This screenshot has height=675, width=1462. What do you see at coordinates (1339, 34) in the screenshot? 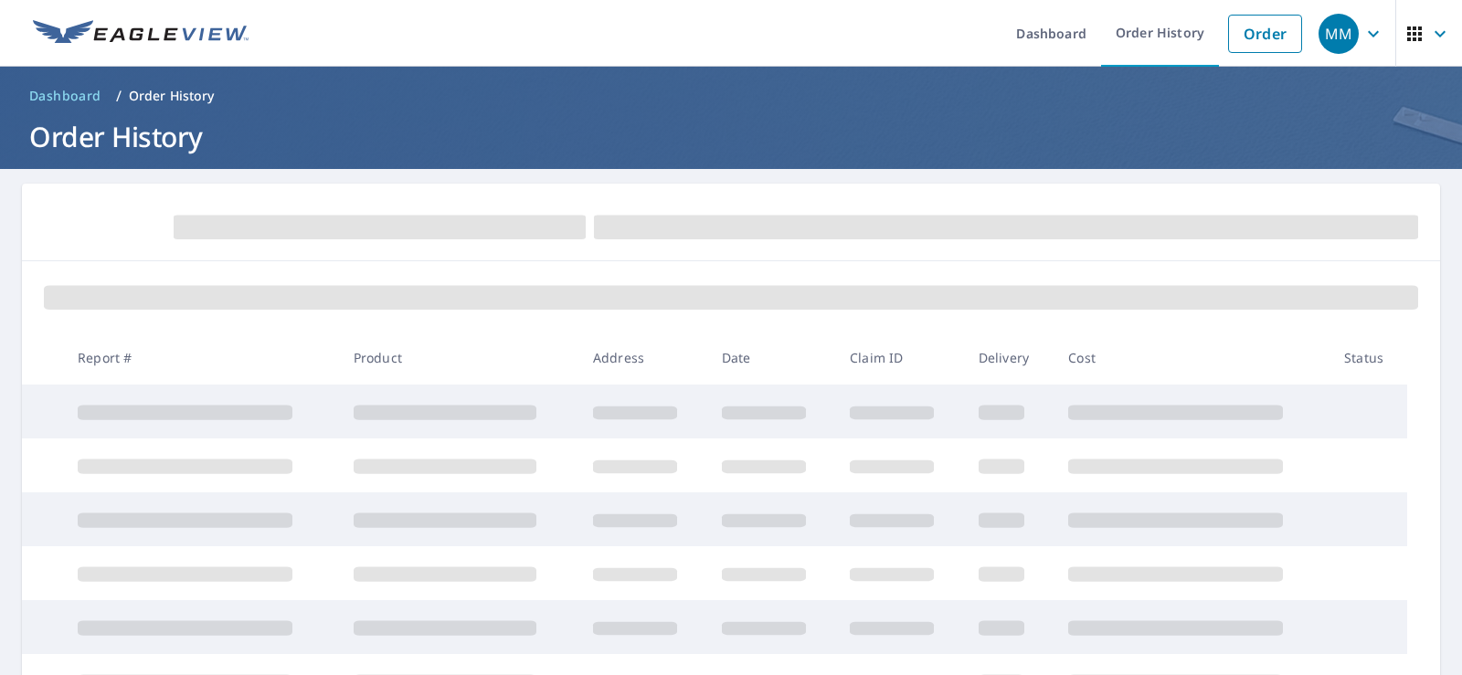
I see `div: MM` at bounding box center [1339, 34].